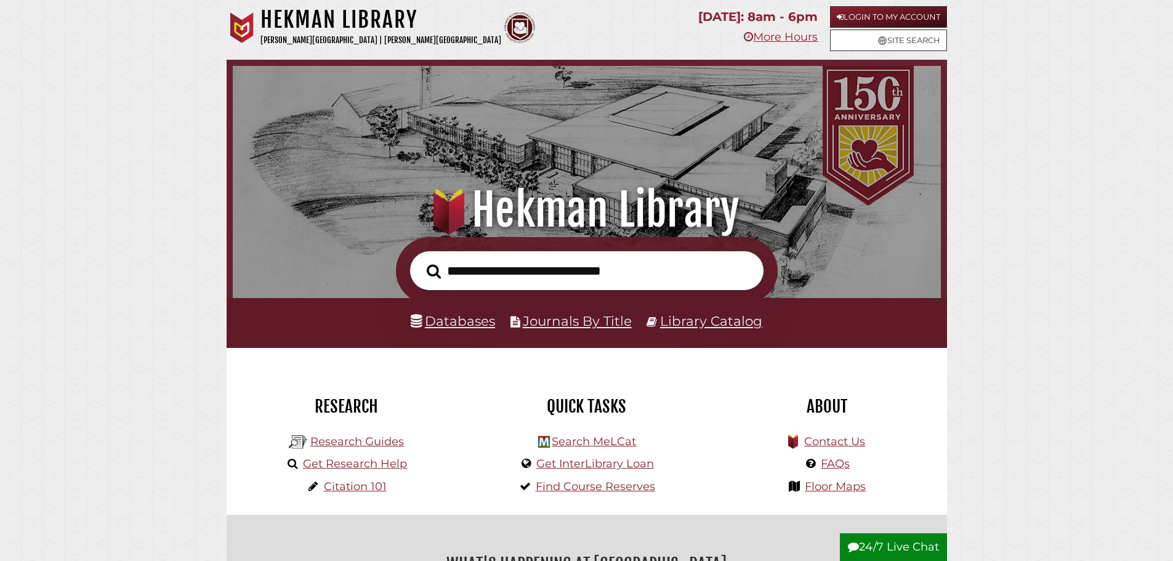 This screenshot has width=1173, height=561. What do you see at coordinates (593, 441) in the screenshot?
I see `a: Search MeLCat` at bounding box center [593, 441].